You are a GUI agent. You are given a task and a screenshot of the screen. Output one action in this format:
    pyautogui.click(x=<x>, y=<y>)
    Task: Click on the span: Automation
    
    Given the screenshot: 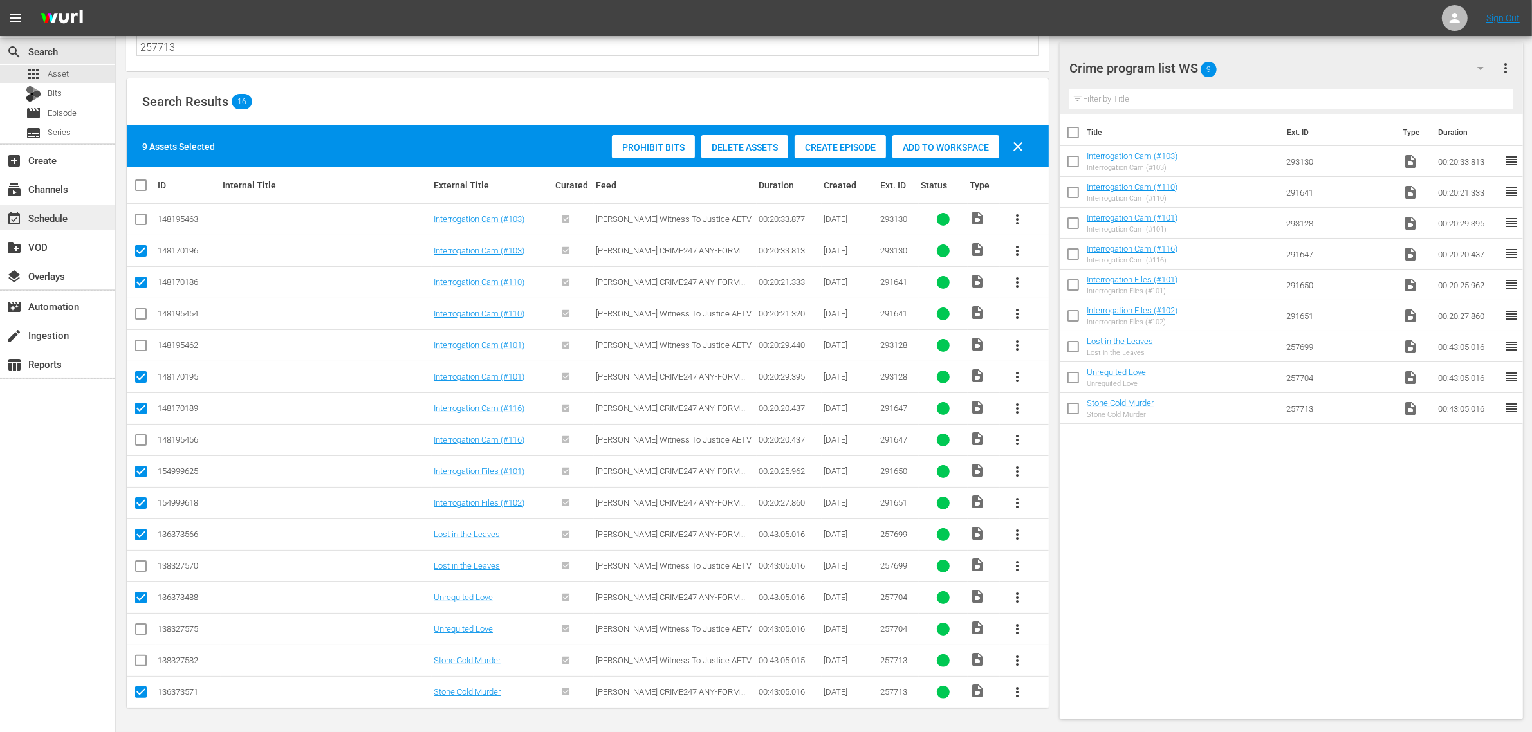 What is the action you would take?
    pyautogui.click(x=14, y=307)
    